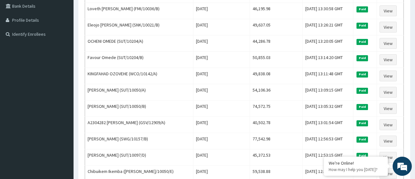 Image resolution: width=415 pixels, height=179 pixels. What do you see at coordinates (276, 27) in the screenshot?
I see `td: 49,637.05` at bounding box center [276, 27].